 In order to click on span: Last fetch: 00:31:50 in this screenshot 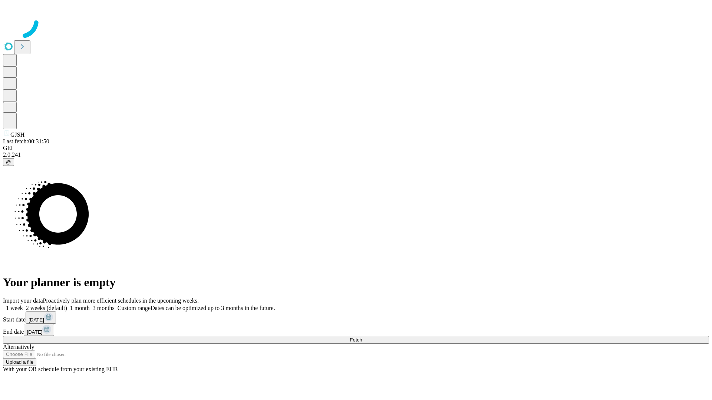, I will do `click(26, 141)`.